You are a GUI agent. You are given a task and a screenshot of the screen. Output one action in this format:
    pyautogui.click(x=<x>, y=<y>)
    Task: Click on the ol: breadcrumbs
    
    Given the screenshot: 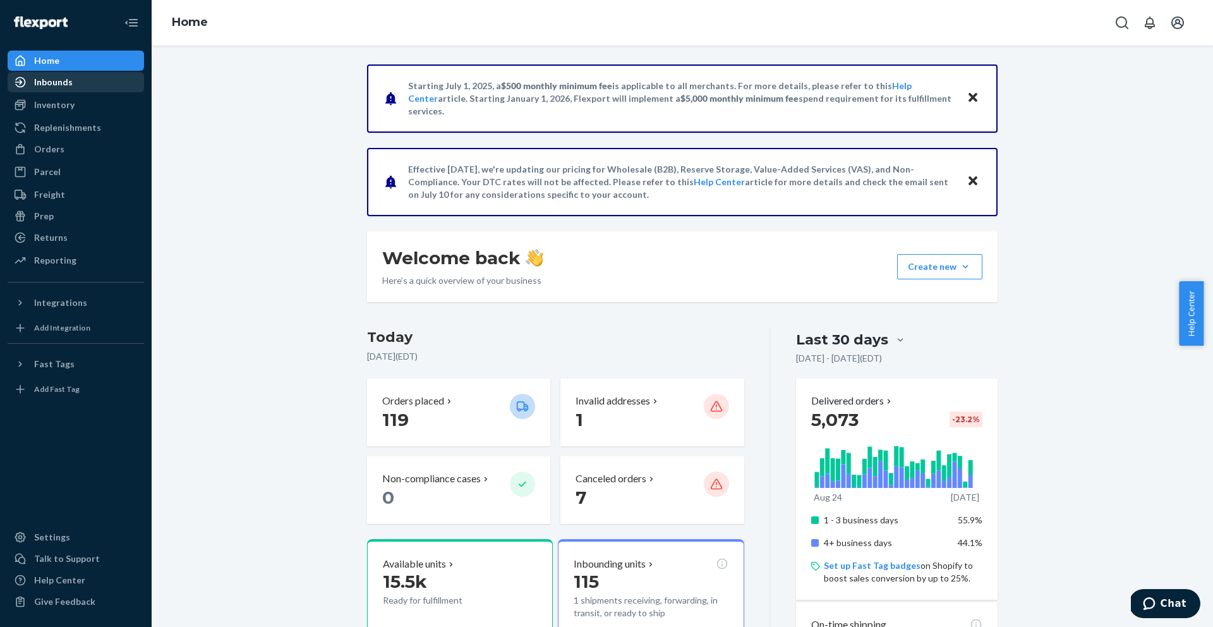 What is the action you would take?
    pyautogui.click(x=190, y=23)
    